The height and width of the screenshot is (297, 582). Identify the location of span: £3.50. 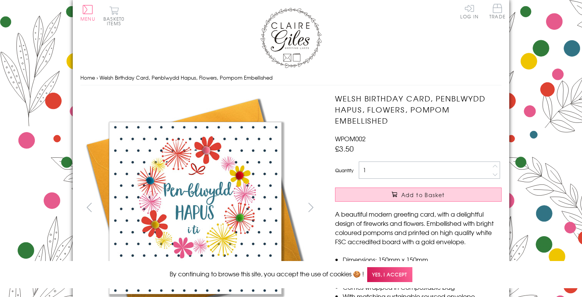
(344, 149).